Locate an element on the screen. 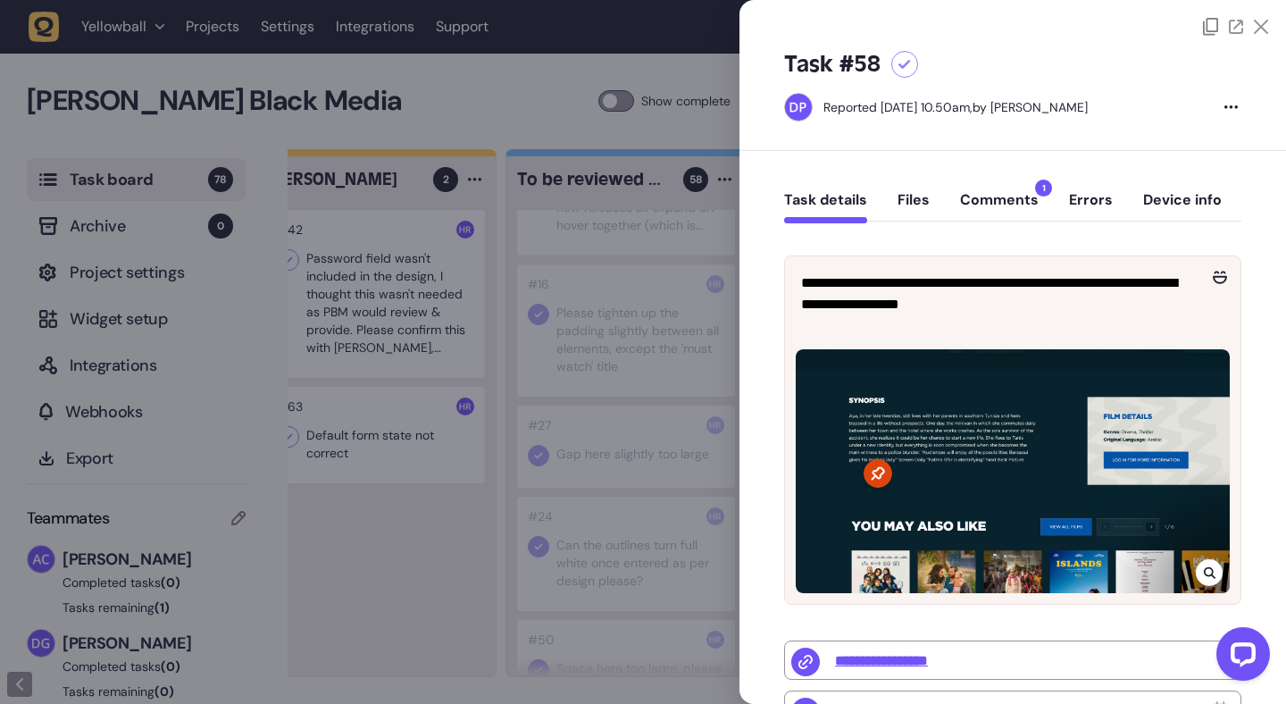 This screenshot has height=704, width=1286. span: 1 is located at coordinates (1043, 188).